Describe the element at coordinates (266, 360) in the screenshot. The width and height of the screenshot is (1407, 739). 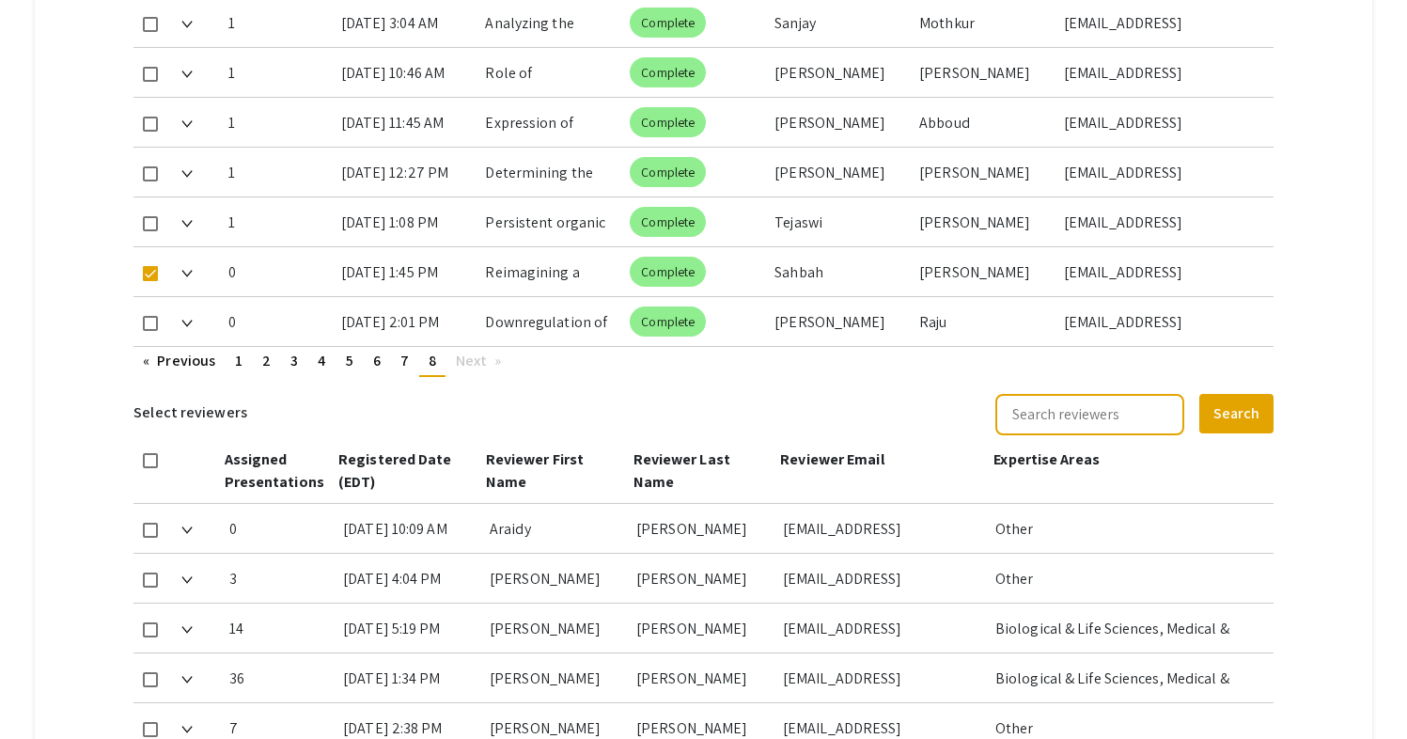
I see `span: 2` at that location.